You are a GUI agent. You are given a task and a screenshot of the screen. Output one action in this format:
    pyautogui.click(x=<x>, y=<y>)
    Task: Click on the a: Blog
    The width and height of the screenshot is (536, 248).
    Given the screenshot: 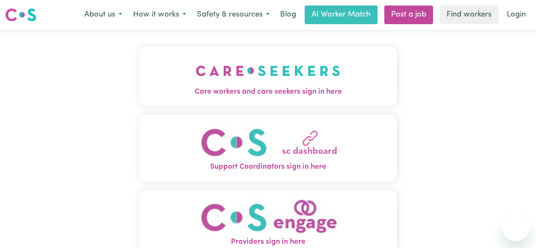 What is the action you would take?
    pyautogui.click(x=288, y=15)
    